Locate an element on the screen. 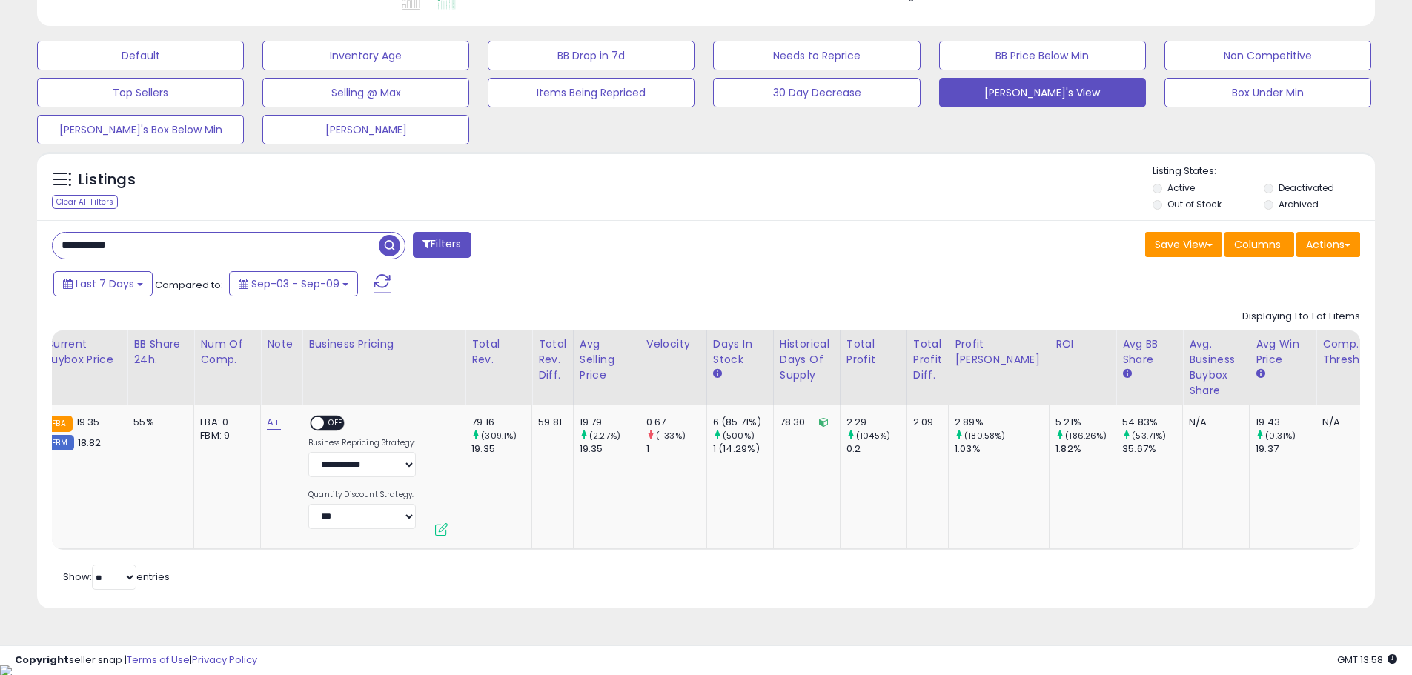 This screenshot has width=1412, height=675. a: Terms of Use is located at coordinates (158, 660).